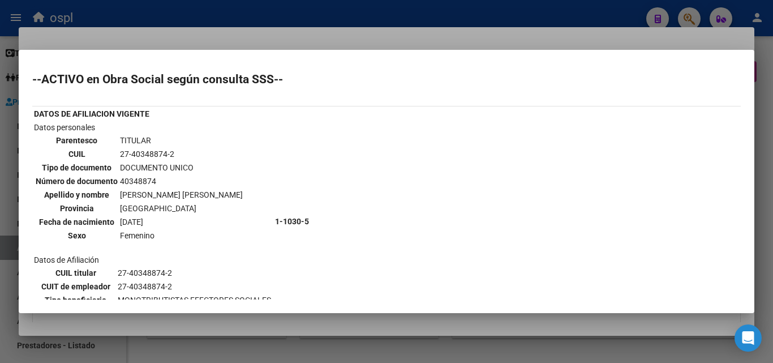 The image size is (773, 363). Describe the element at coordinates (76, 181) in the screenshot. I see `th: Número de documento` at that location.